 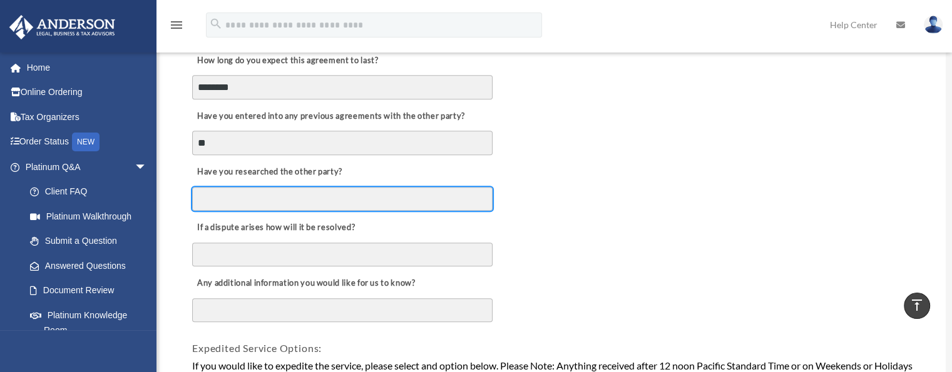 What do you see at coordinates (87, 117) in the screenshot?
I see `a: Tax Organizers` at bounding box center [87, 117].